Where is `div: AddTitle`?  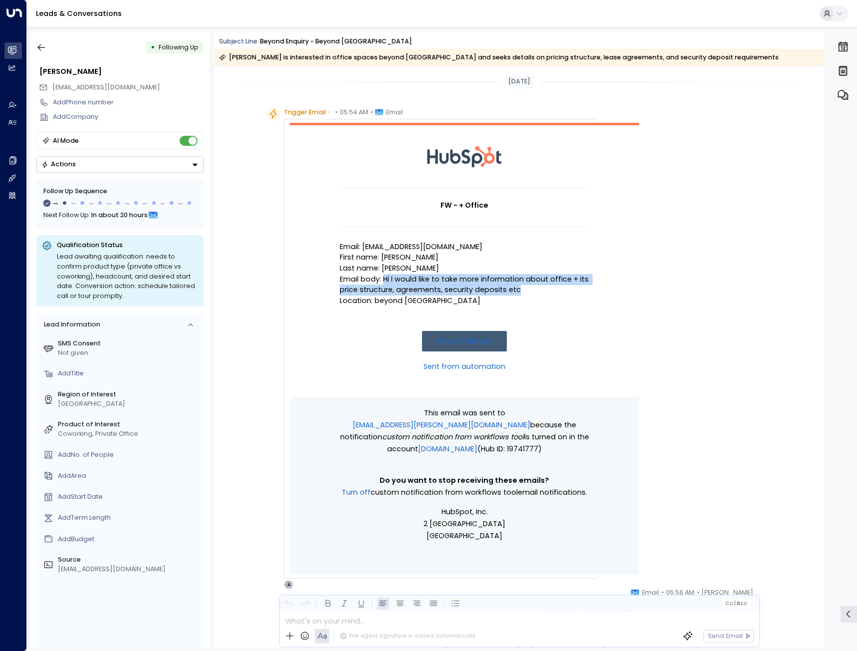
div: AddTitle is located at coordinates (129, 373).